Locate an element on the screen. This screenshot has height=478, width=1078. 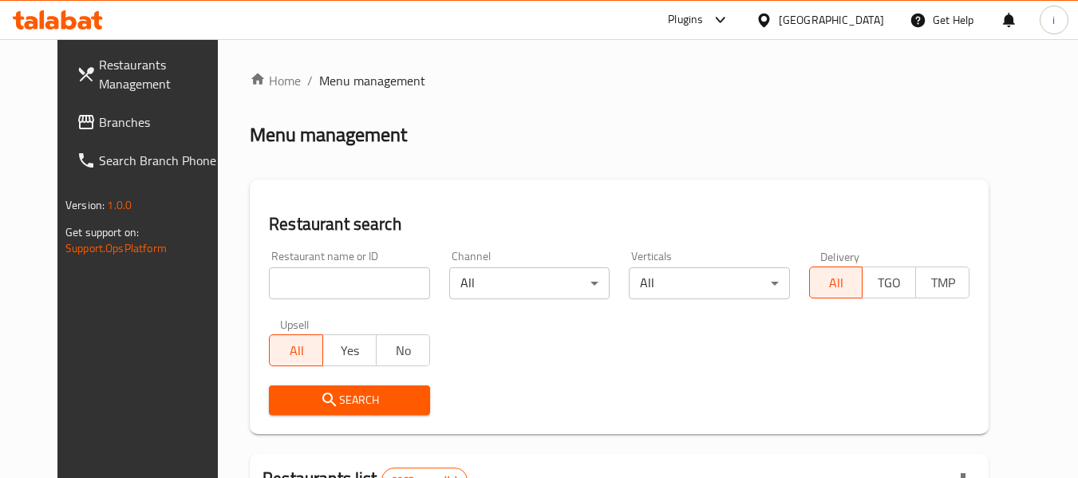
span: 1.0.0 is located at coordinates (119, 205).